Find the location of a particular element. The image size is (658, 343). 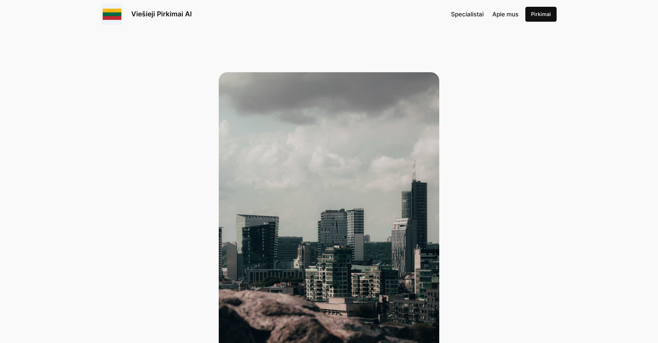

img: Viešieji pirkimai logo is located at coordinates (112, 14).